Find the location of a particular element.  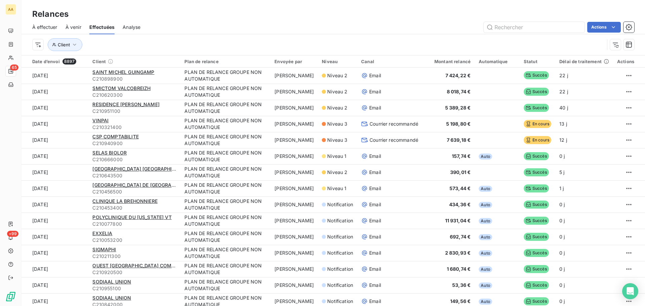

span: C210077800 is located at coordinates (134, 224).